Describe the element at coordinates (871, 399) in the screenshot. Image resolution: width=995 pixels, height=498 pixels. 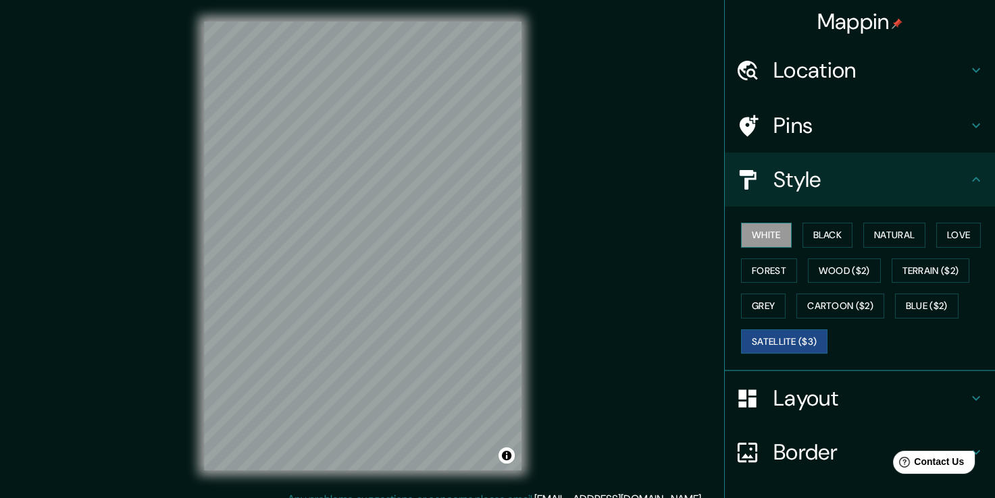
I see `h4: Layout` at that location.